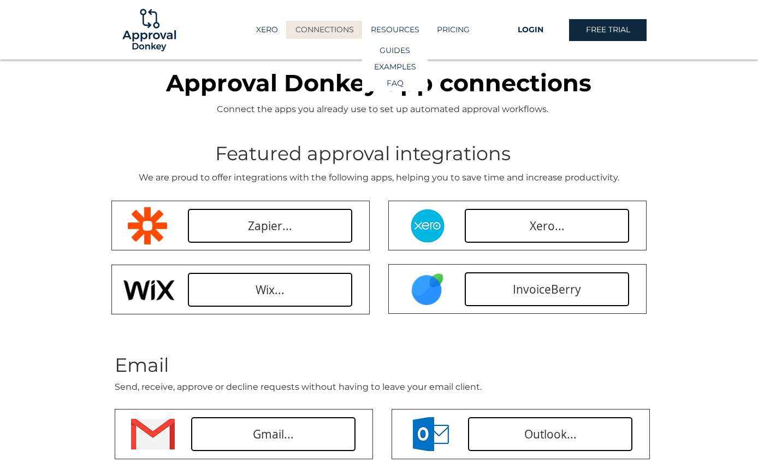  I want to click on a: CONNECTIONS, so click(324, 30).